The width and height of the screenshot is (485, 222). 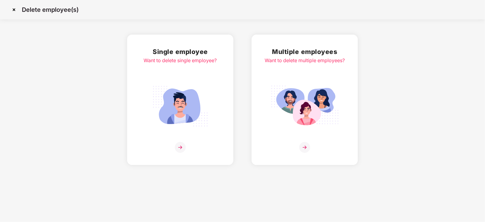 I want to click on div: Want to delete single employee?, so click(x=180, y=60).